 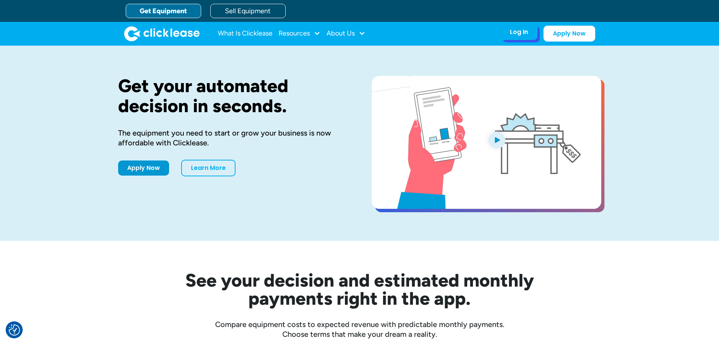 I want to click on div: Compare equipment costs to expected revenue with predictable monthly payments. Choose terms that ..., so click(x=360, y=329).